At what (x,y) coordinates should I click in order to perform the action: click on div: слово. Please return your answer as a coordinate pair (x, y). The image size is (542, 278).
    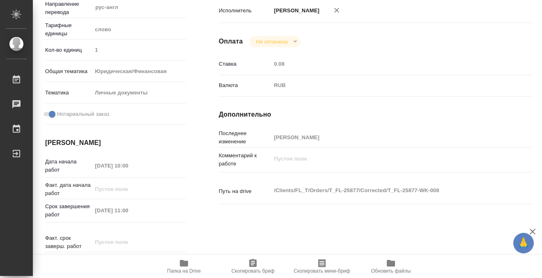
    Looking at the image, I should click on (139, 30).